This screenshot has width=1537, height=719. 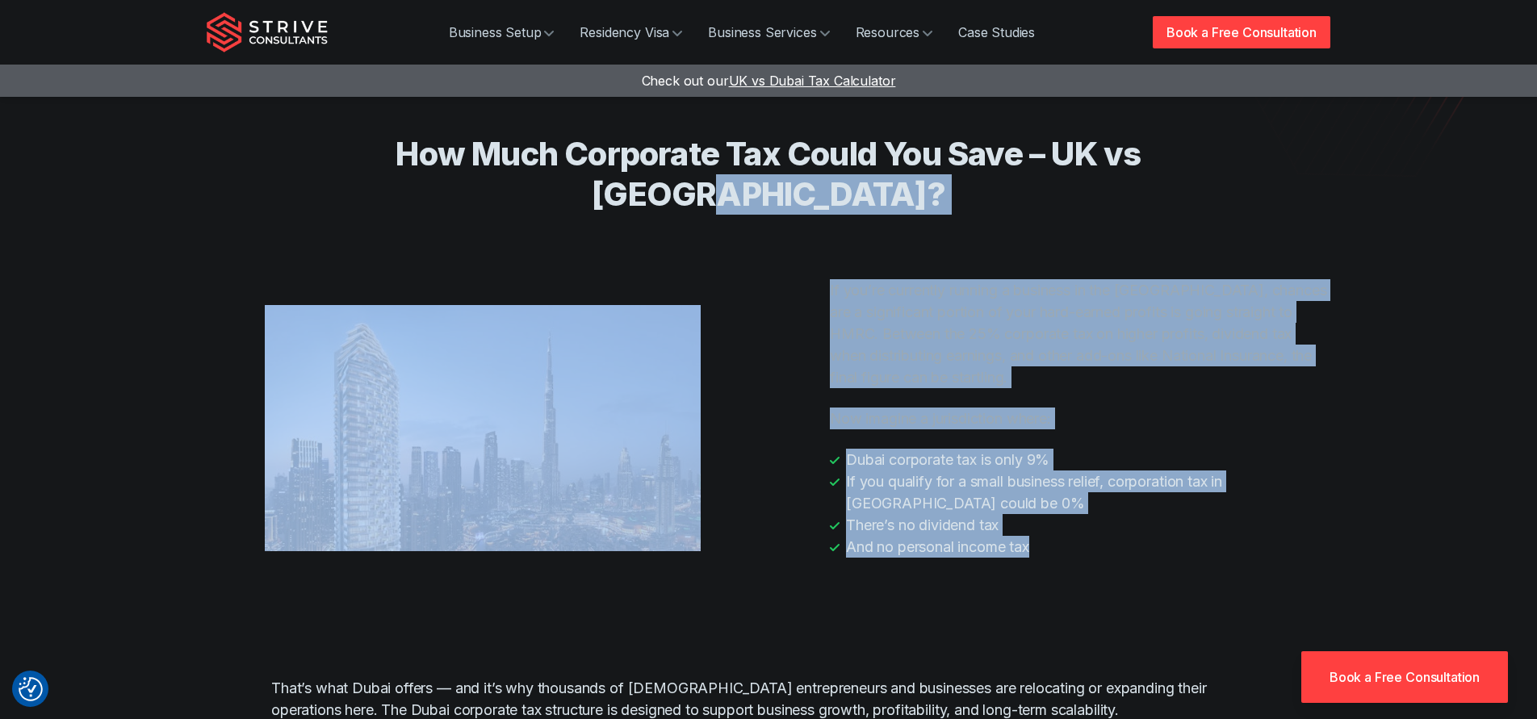 What do you see at coordinates (631, 32) in the screenshot?
I see `a: Residency Visa` at bounding box center [631, 32].